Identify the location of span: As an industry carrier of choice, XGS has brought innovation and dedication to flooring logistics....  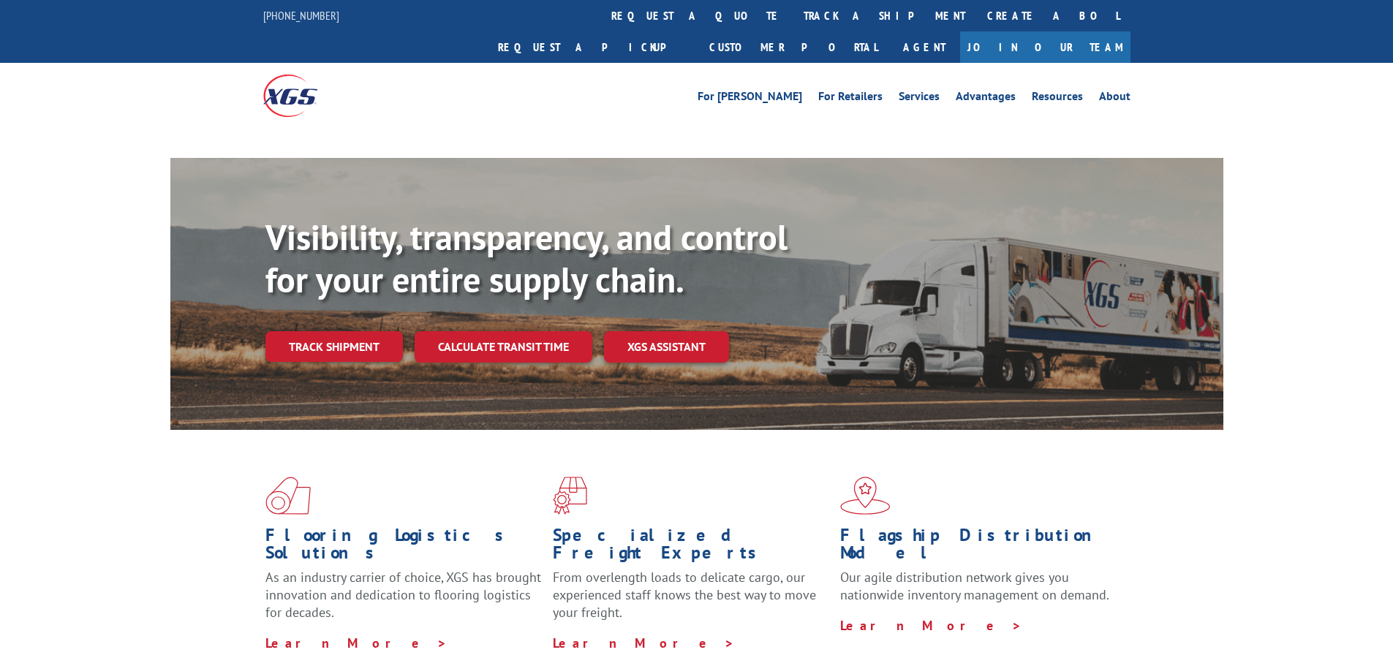
(403, 595).